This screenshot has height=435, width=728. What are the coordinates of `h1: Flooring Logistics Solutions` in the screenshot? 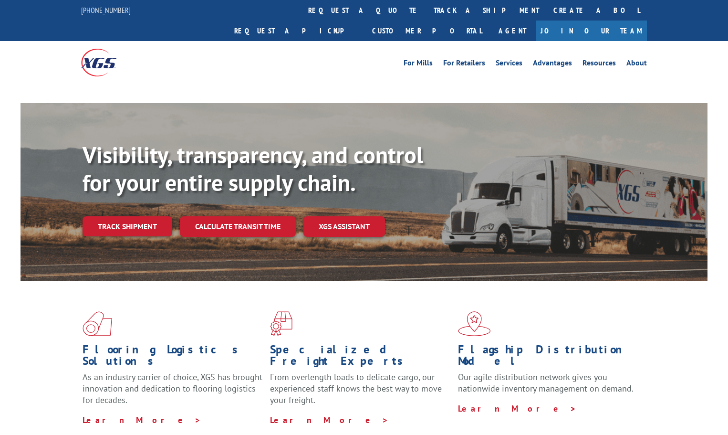 It's located at (173, 358).